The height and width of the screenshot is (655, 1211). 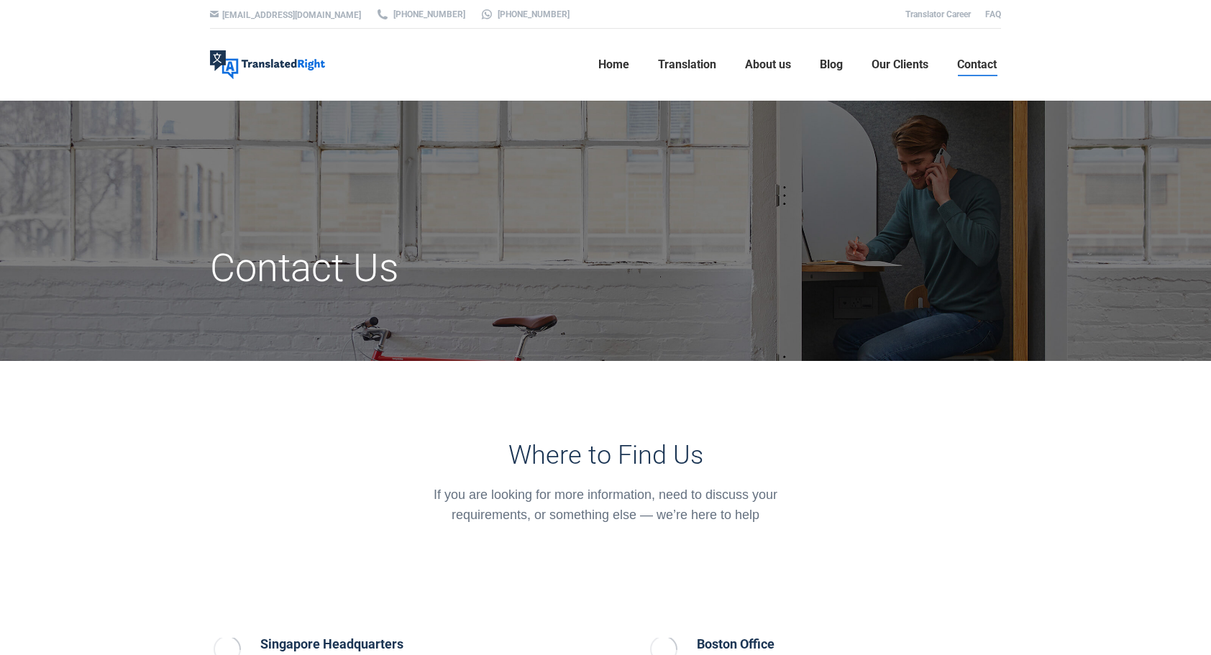 I want to click on a: Translator Career, so click(x=938, y=14).